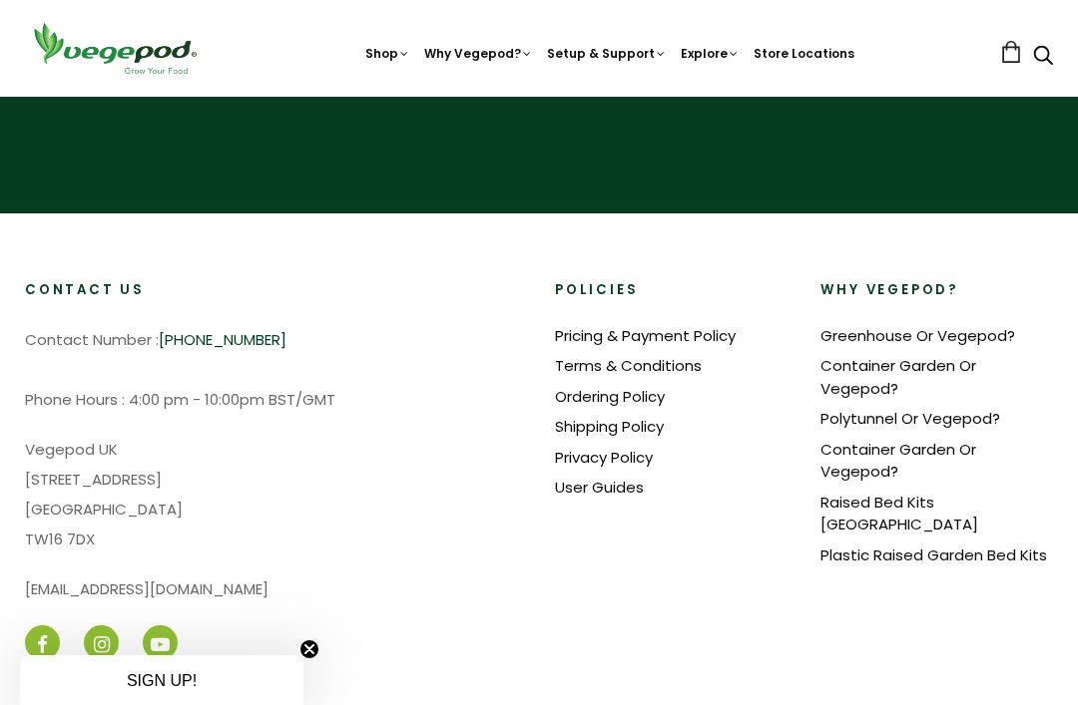  Describe the element at coordinates (709, 53) in the screenshot. I see `a: Explore` at that location.